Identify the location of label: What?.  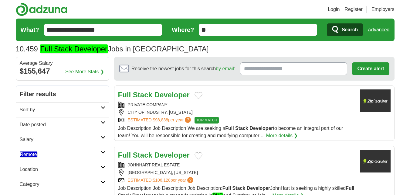
(30, 30).